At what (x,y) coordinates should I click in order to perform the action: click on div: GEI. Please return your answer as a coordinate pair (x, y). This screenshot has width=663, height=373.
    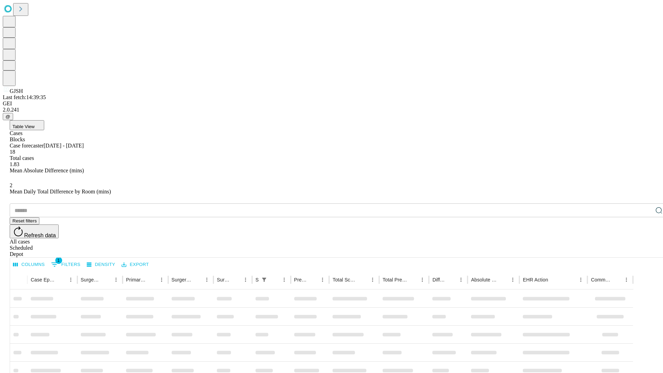
    Looking at the image, I should click on (332, 104).